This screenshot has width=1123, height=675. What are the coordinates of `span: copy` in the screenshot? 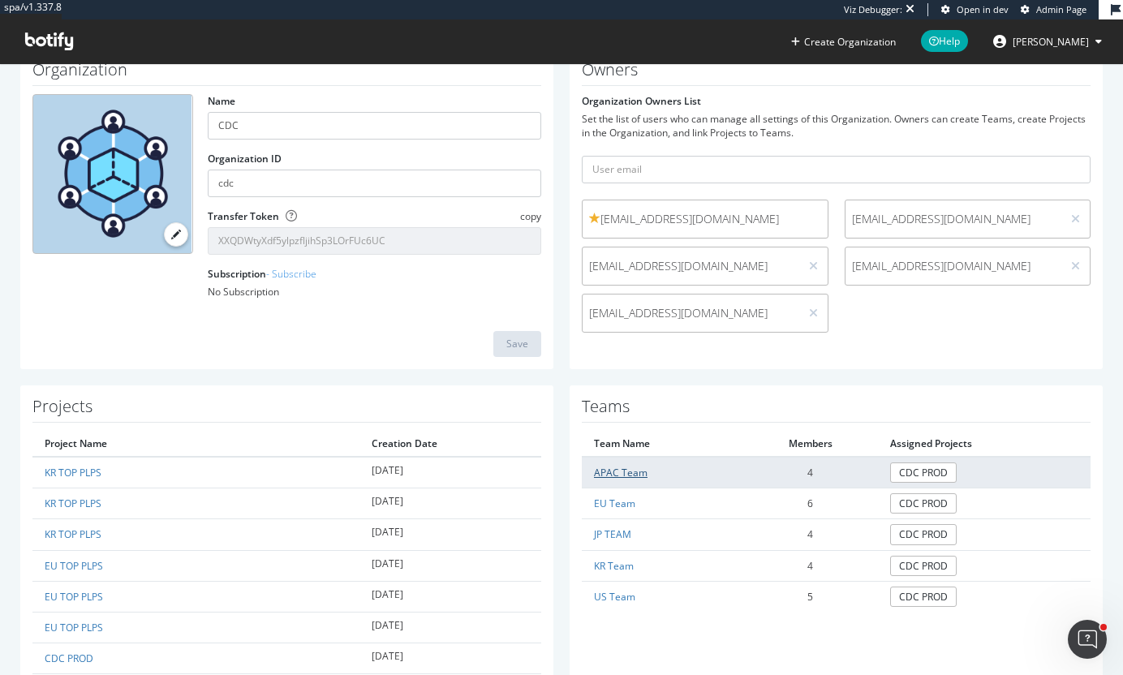 It's located at (531, 216).